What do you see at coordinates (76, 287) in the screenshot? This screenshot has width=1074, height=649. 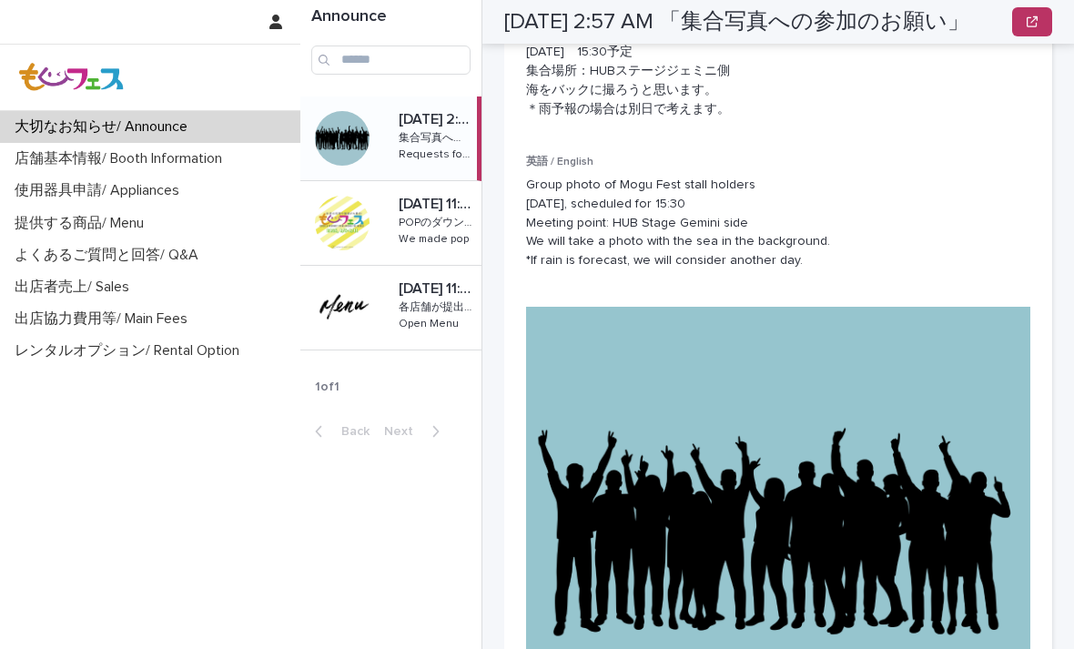 I see `p: 出店者売上/ Sales` at bounding box center [76, 287].